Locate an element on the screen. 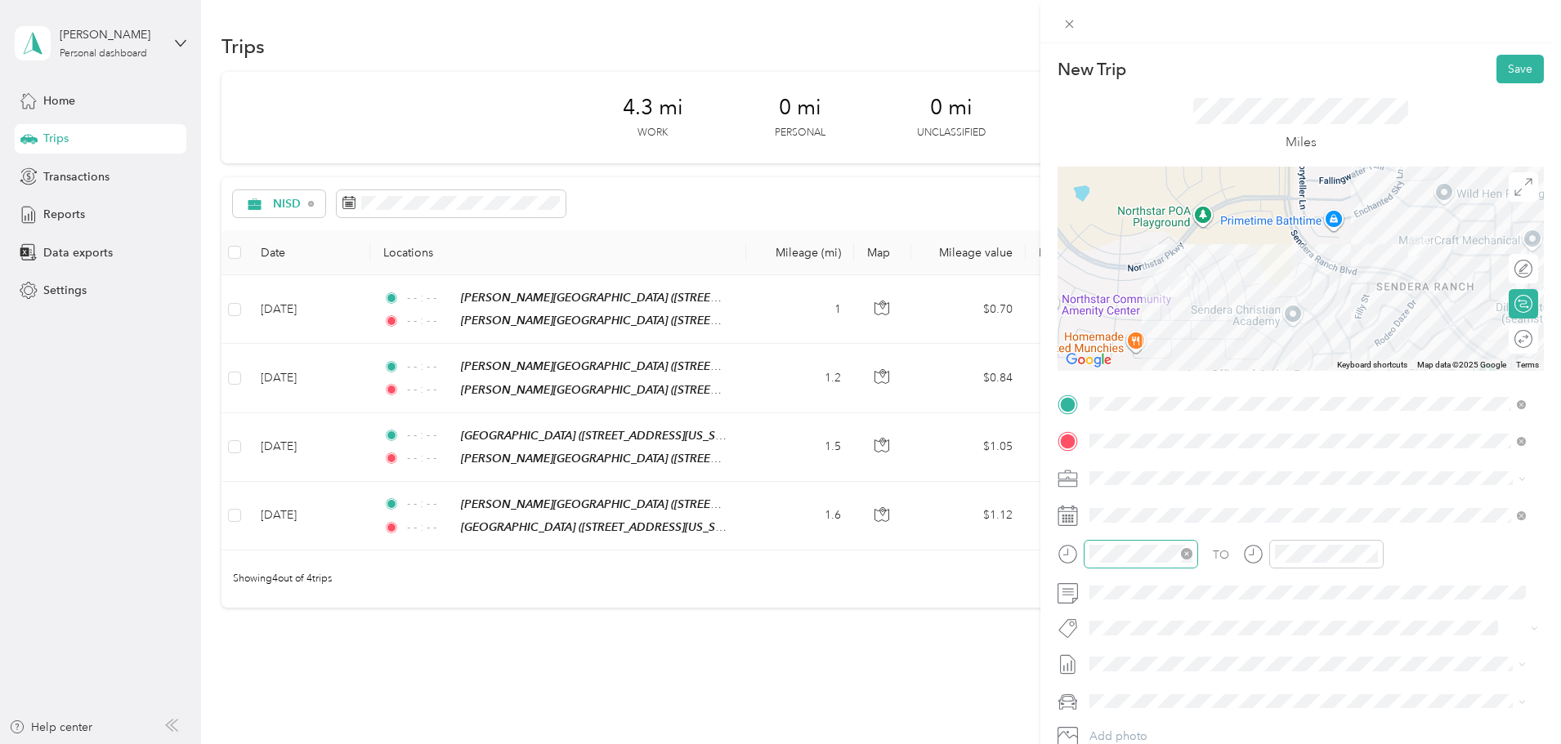  a: Open this area in Google Maps (opens a new window) is located at coordinates (1088, 360).